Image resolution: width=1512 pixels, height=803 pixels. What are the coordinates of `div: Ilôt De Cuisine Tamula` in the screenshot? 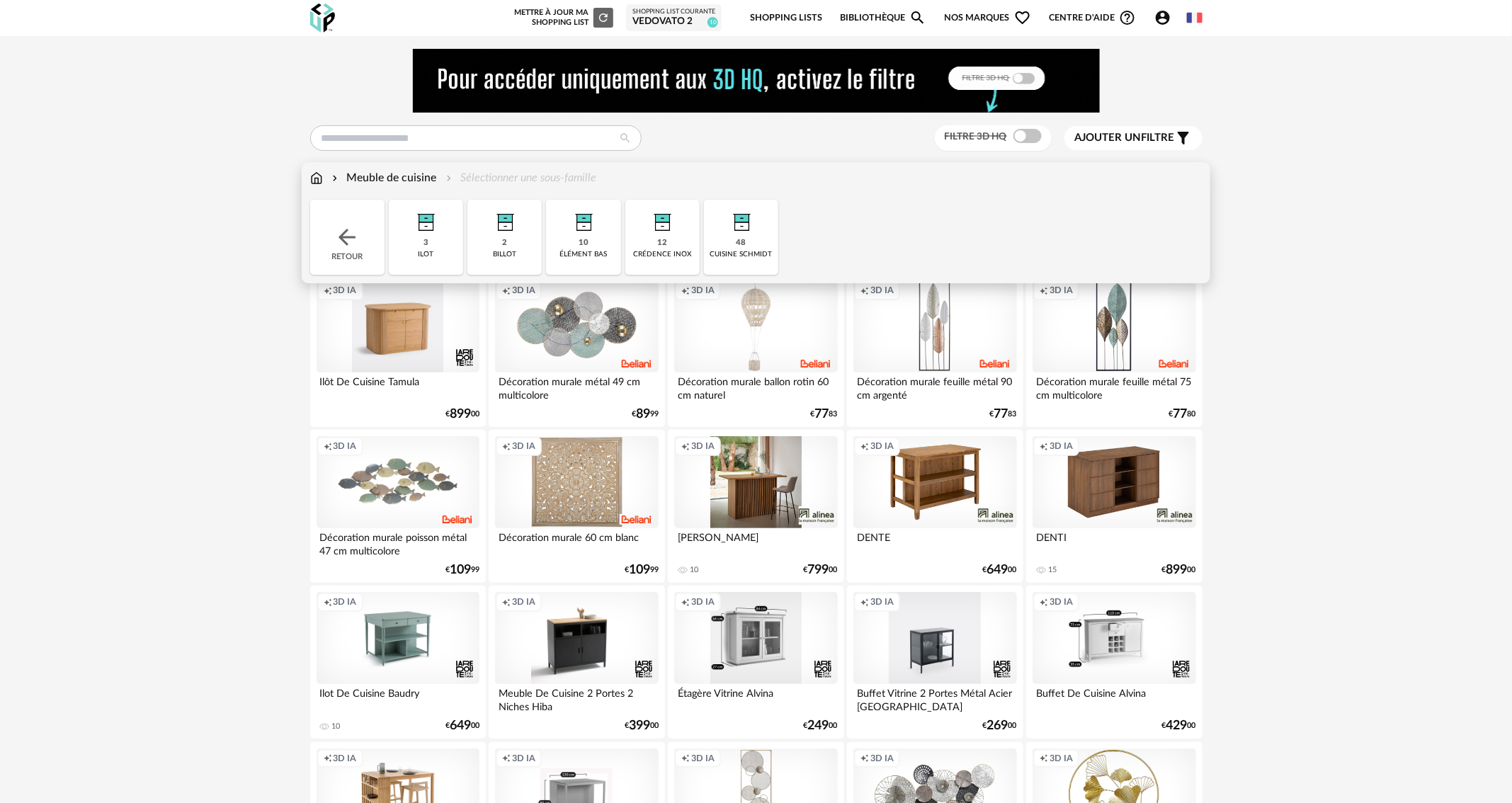 It's located at (398, 387).